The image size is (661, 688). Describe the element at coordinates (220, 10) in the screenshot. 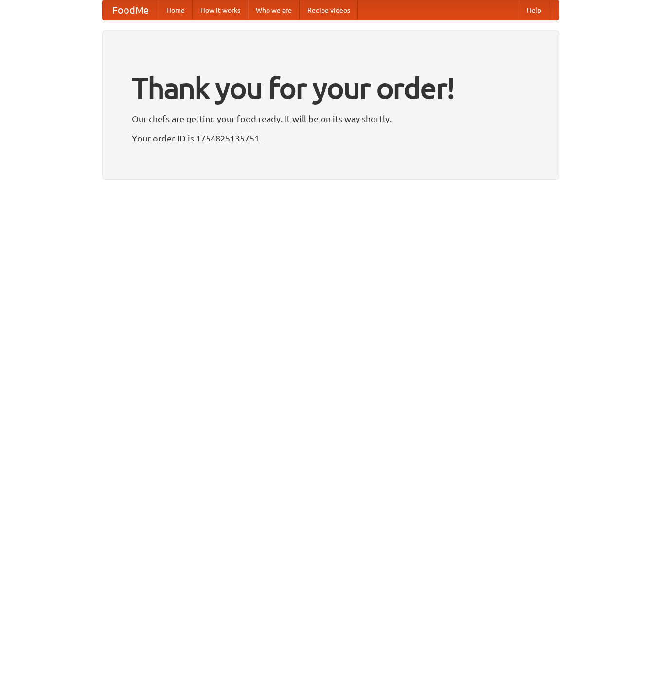

I see `a: How it works` at that location.